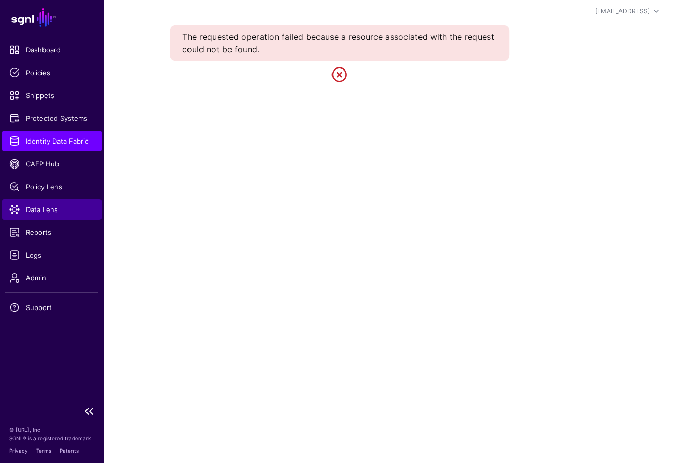 The height and width of the screenshot is (463, 679). What do you see at coordinates (52, 95) in the screenshot?
I see `a: Snippets` at bounding box center [52, 95].